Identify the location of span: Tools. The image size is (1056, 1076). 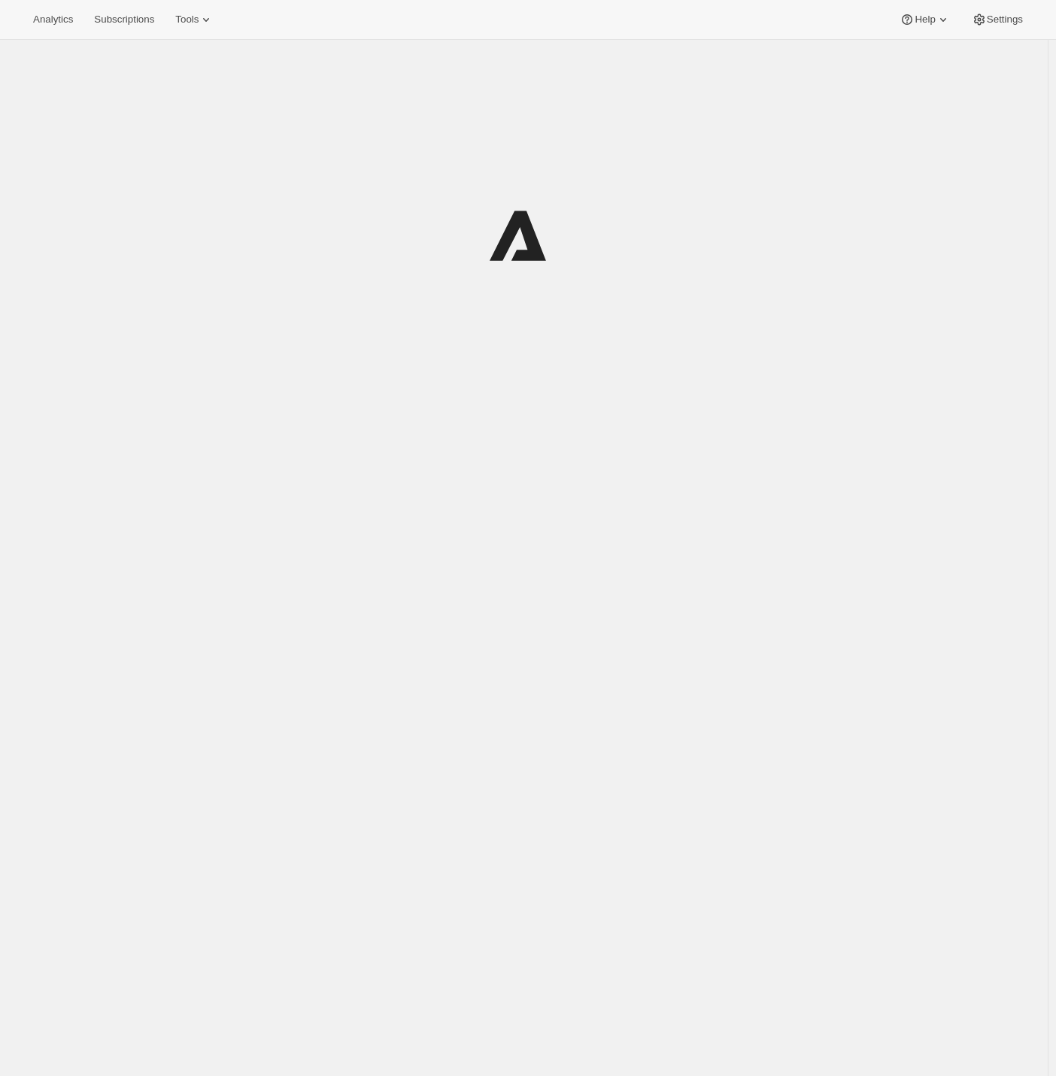
(187, 20).